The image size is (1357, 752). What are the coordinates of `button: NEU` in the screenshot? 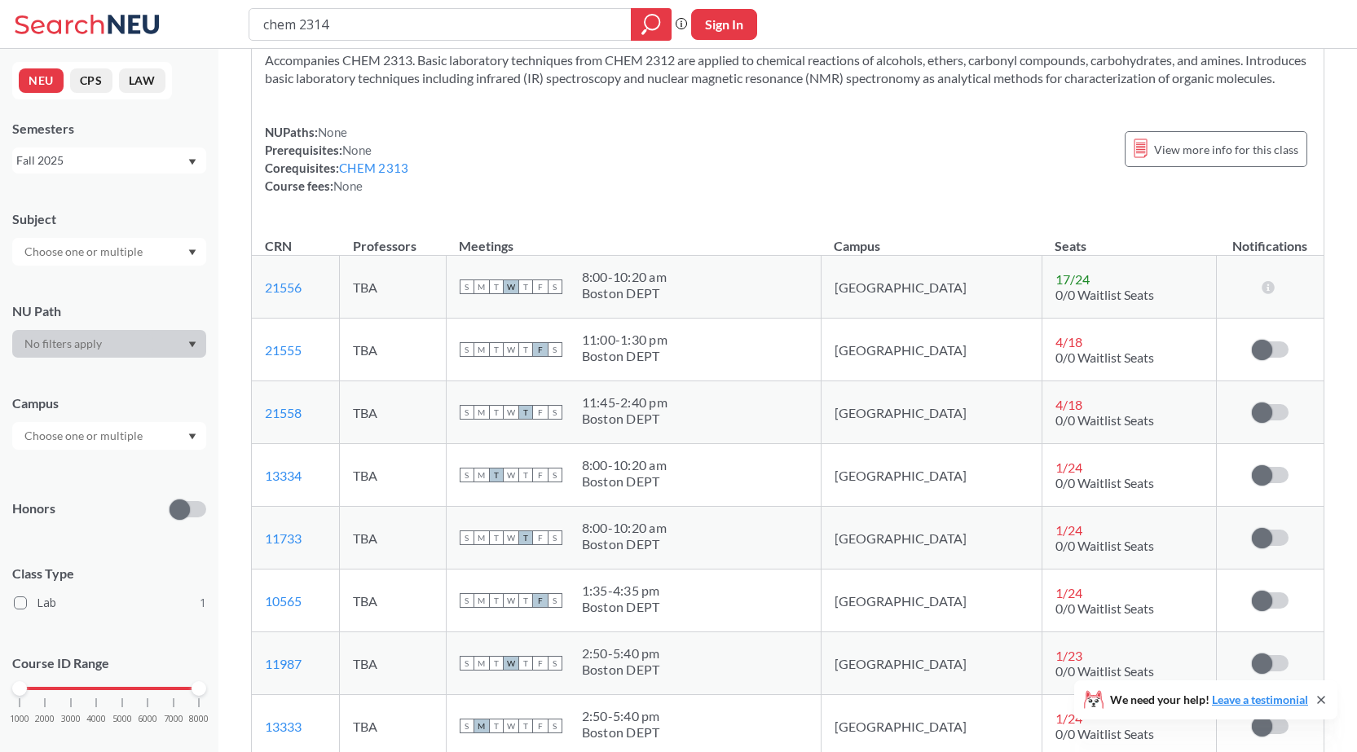 It's located at (41, 81).